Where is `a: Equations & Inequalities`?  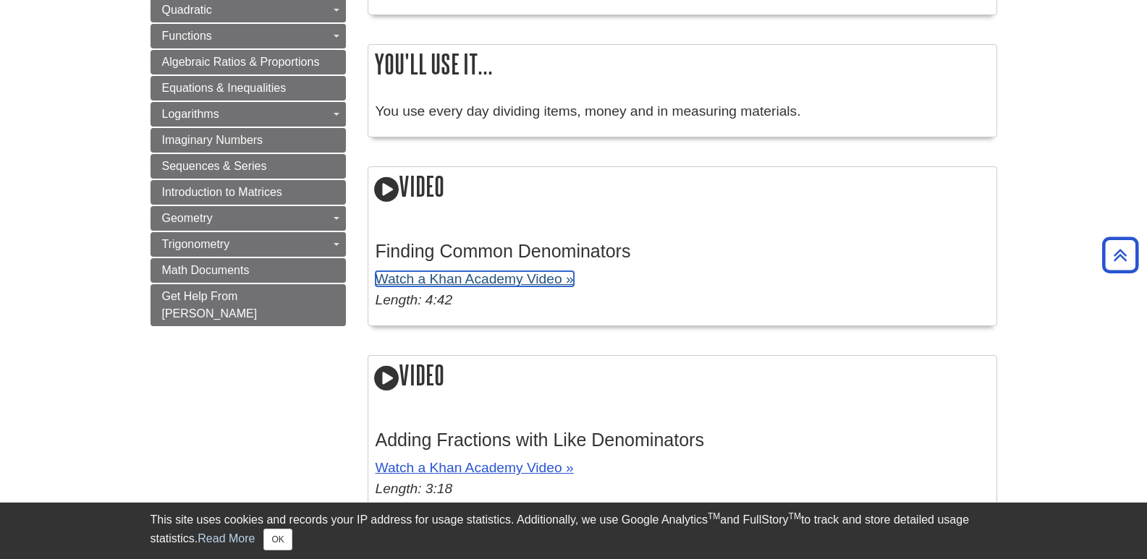
a: Equations & Inequalities is located at coordinates (248, 88).